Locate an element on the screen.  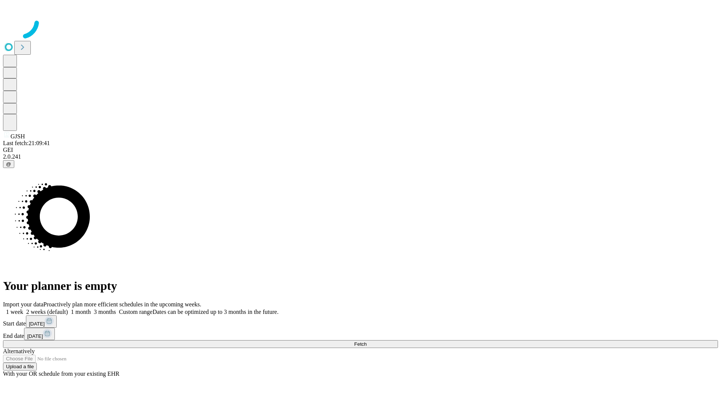
div: Start date is located at coordinates (360, 322).